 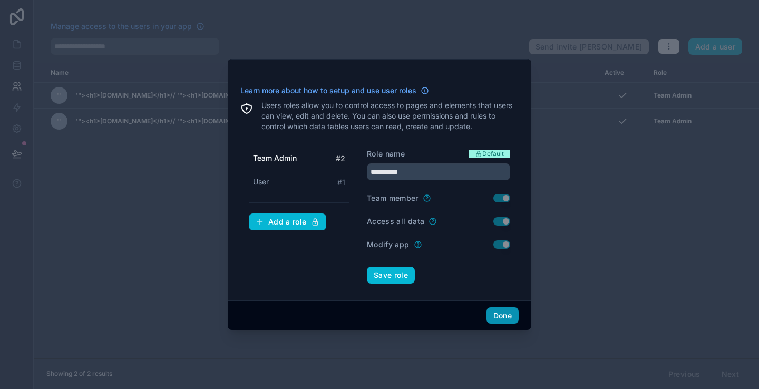 What do you see at coordinates (335, 91) in the screenshot?
I see `a: Learn more about how to setup and use user roles` at bounding box center [335, 91].